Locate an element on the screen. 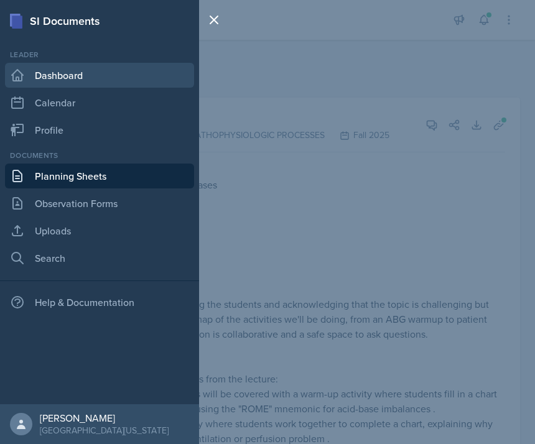 Image resolution: width=535 pixels, height=444 pixels. div: Help & Documentation is located at coordinates (99, 302).